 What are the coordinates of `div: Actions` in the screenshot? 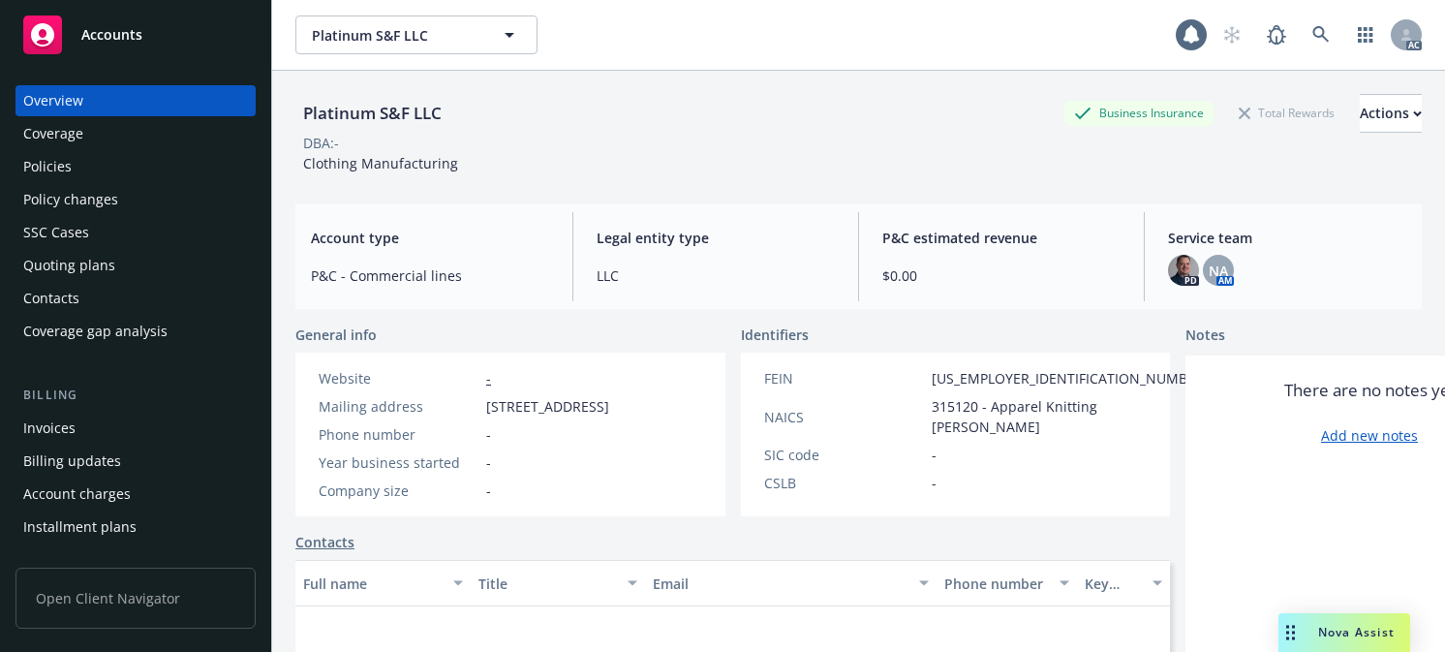 It's located at (1391, 113).